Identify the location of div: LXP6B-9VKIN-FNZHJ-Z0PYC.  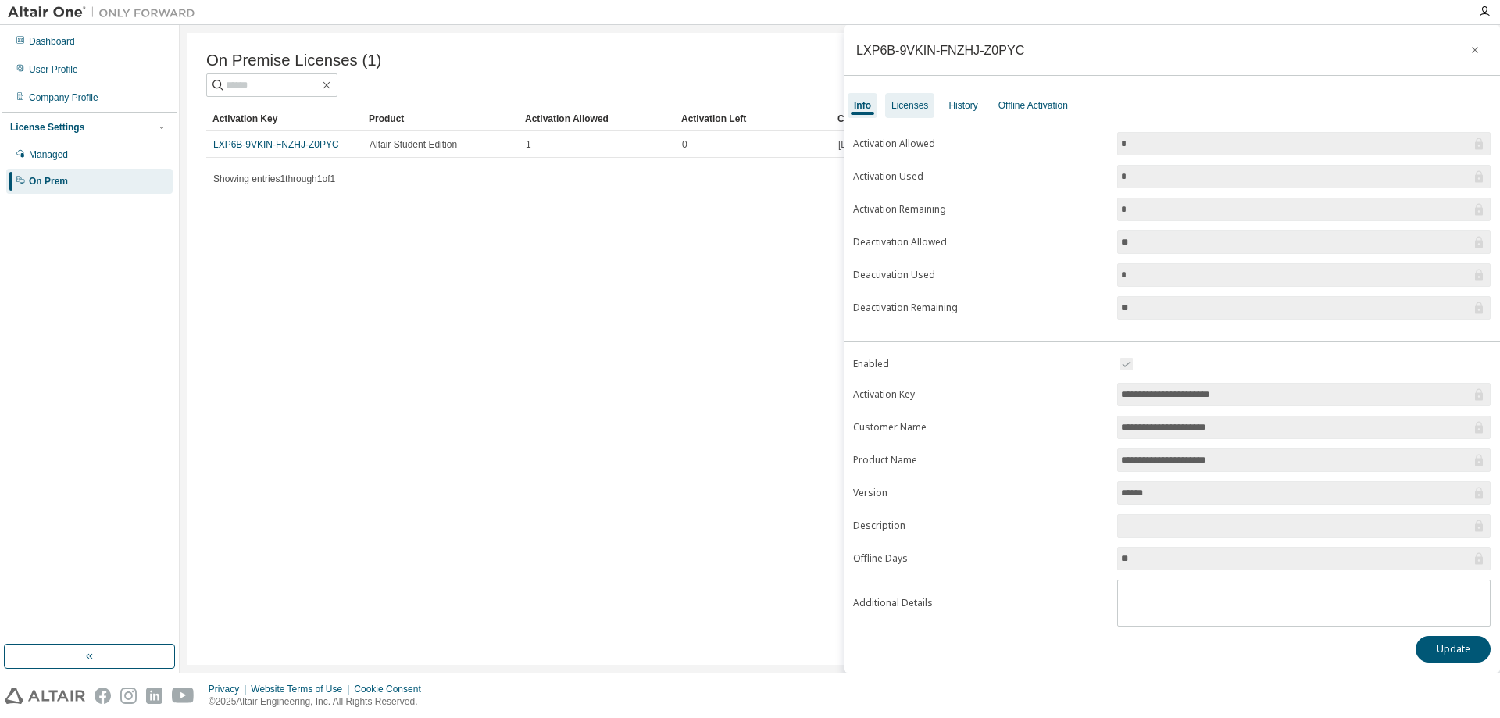
(940, 50).